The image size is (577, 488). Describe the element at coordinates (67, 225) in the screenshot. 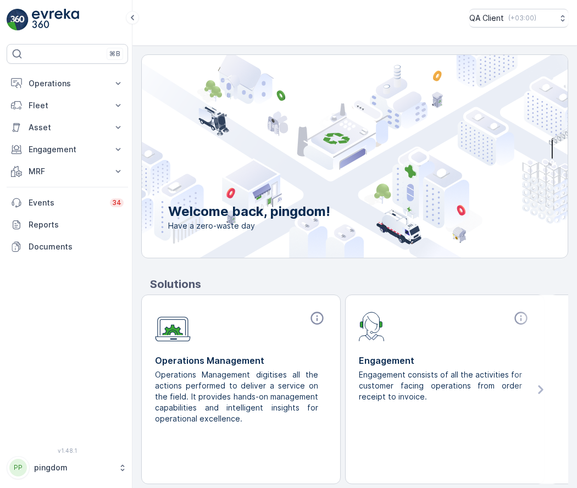

I see `a: Reports` at that location.